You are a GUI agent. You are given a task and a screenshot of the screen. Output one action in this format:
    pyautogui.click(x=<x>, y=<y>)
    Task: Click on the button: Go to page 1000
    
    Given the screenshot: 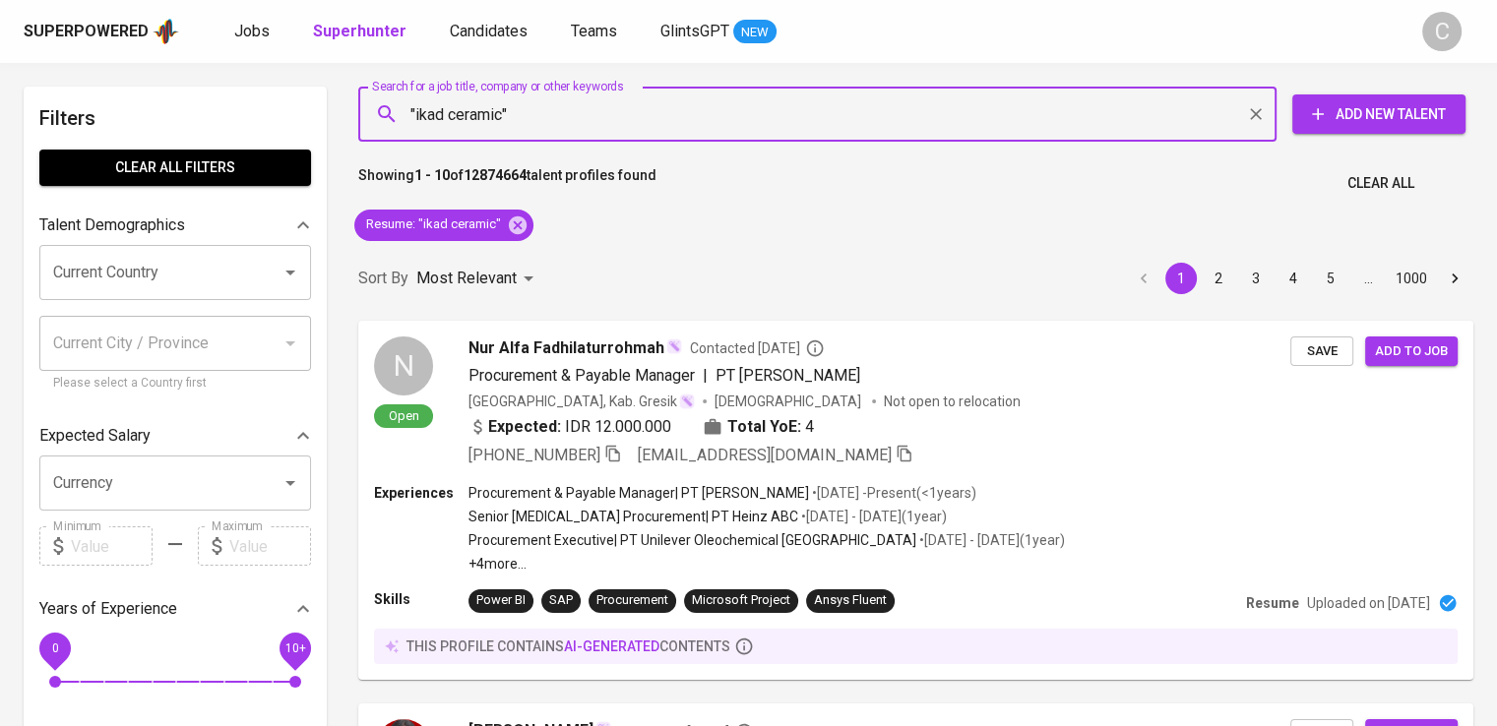 What is the action you would take?
    pyautogui.click(x=1411, y=278)
    